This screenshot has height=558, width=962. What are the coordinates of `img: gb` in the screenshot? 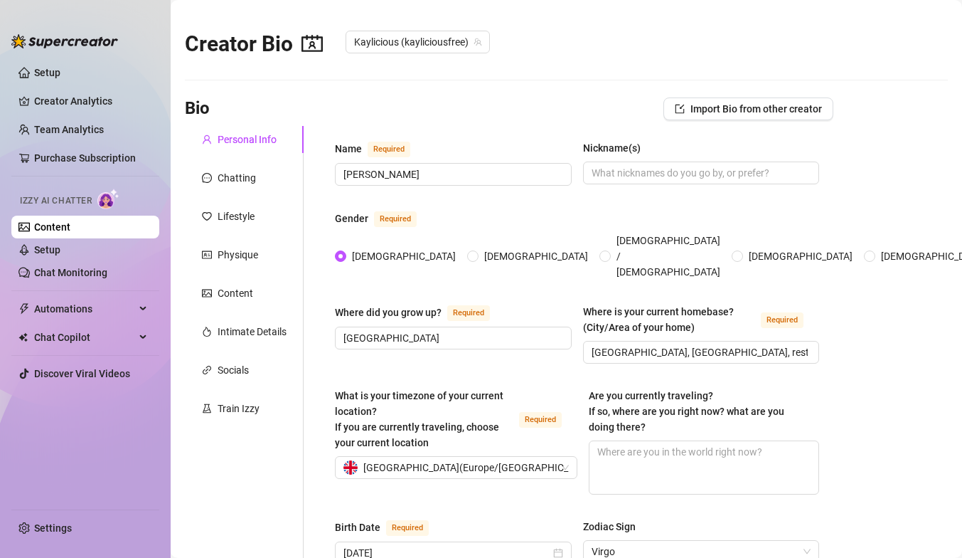 It's located at (351, 467).